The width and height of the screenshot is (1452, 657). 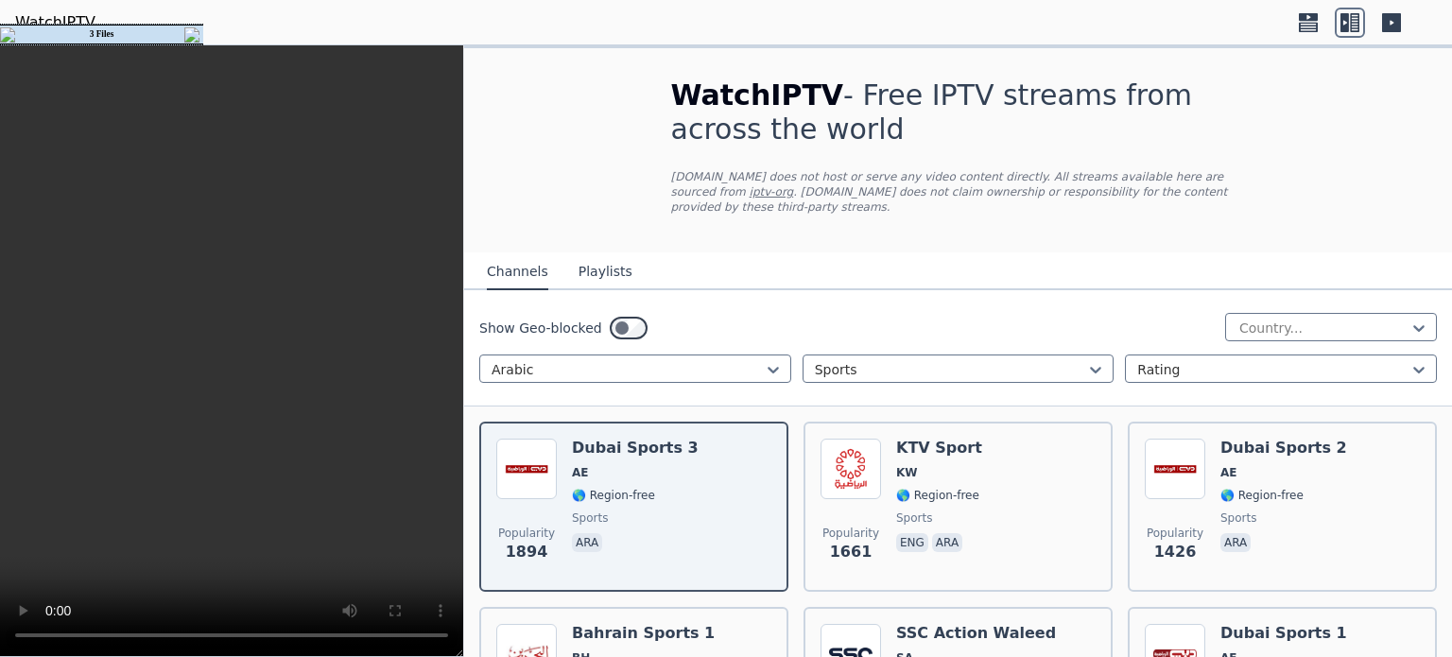 I want to click on h6: Dubai Sports 2, so click(x=1284, y=448).